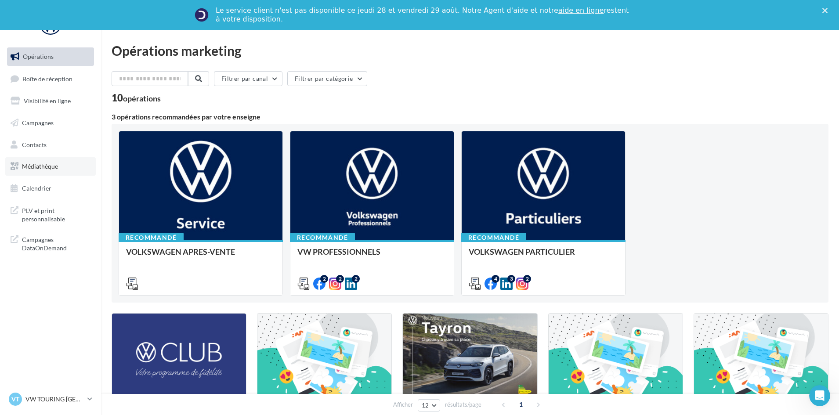  What do you see at coordinates (51, 145) in the screenshot?
I see `a: Contacts` at bounding box center [51, 145].